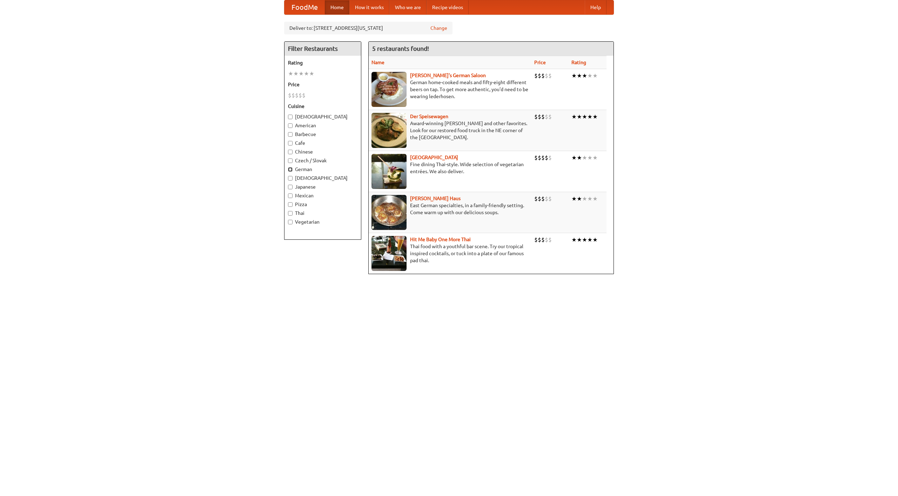 The width and height of the screenshot is (898, 496). What do you see at coordinates (389, 212) in the screenshot?
I see `img: kohlhaus.jpg` at bounding box center [389, 212].